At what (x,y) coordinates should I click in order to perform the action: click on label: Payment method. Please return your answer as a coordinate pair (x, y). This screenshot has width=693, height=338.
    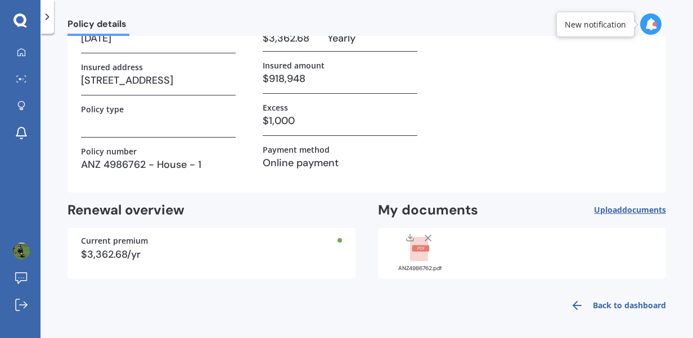
    Looking at the image, I should click on (296, 150).